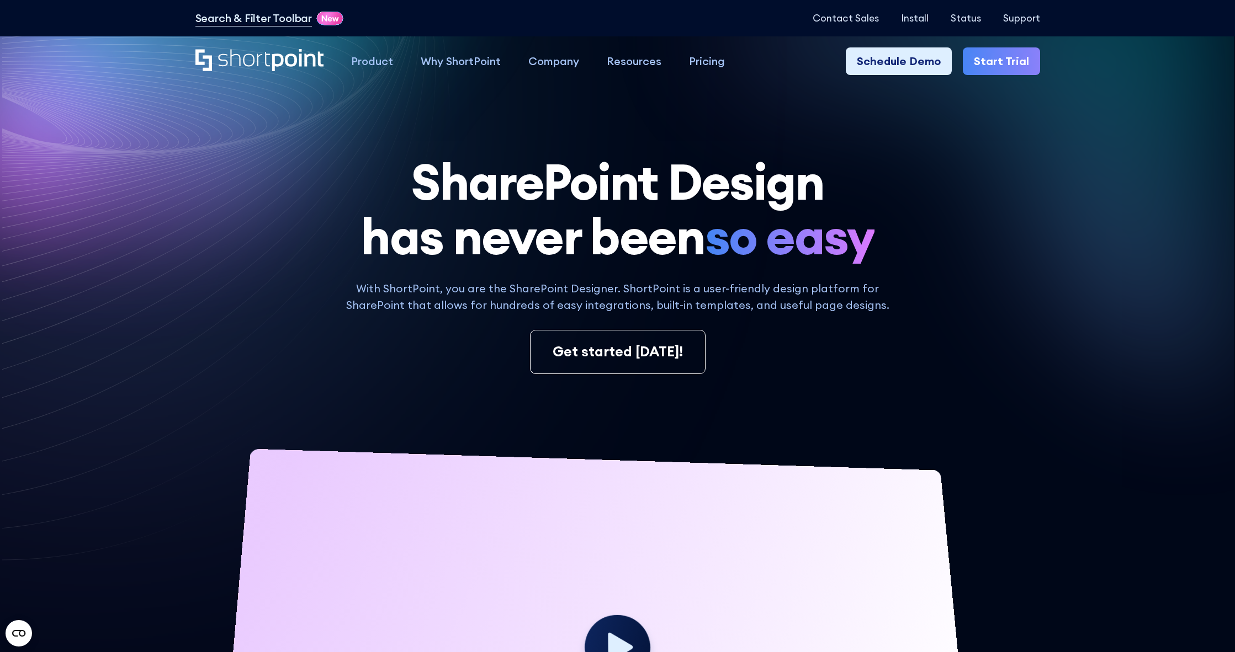 Image resolution: width=1235 pixels, height=652 pixels. Describe the element at coordinates (1021, 18) in the screenshot. I see `p: Support` at that location.